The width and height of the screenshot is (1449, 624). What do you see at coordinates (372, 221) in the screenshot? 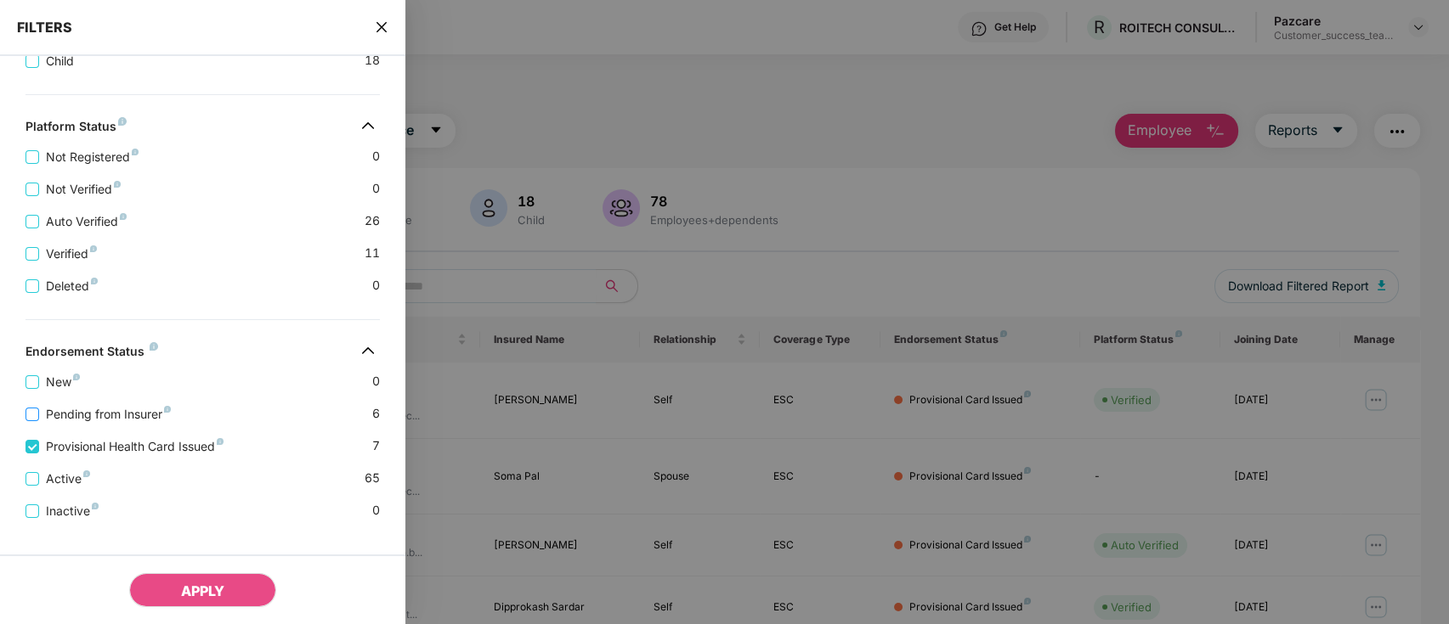
I see `span: 26` at bounding box center [372, 221].